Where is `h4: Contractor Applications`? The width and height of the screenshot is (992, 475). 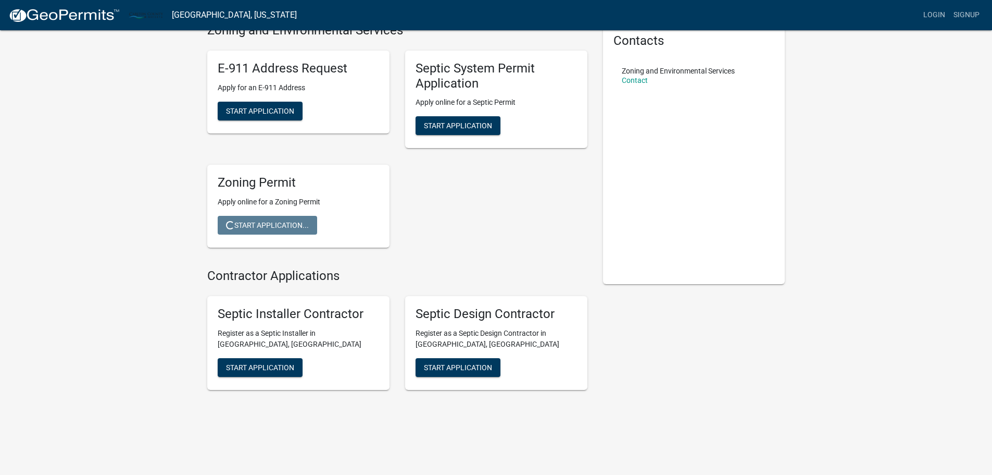 h4: Contractor Applications is located at coordinates (397, 276).